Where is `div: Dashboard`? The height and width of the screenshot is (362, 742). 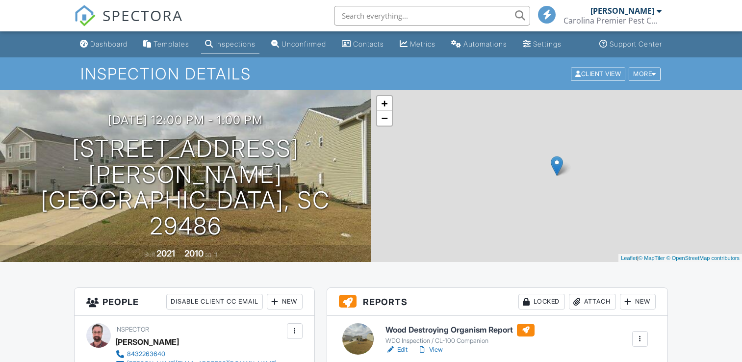 div: Dashboard is located at coordinates (109, 44).